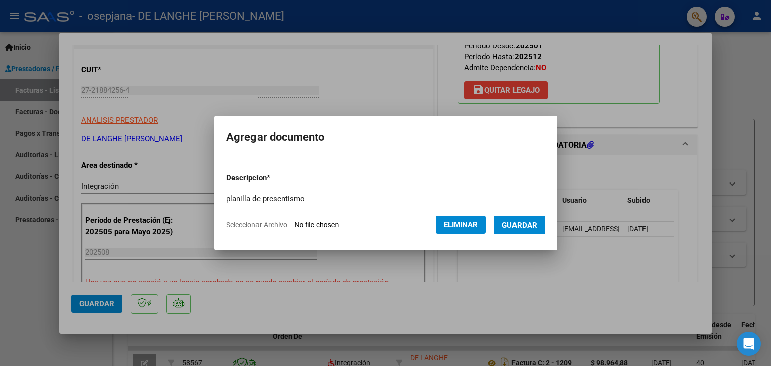 Image resolution: width=771 pixels, height=366 pixels. Describe the element at coordinates (385, 138) in the screenshot. I see `h2: Agregar documento` at that location.